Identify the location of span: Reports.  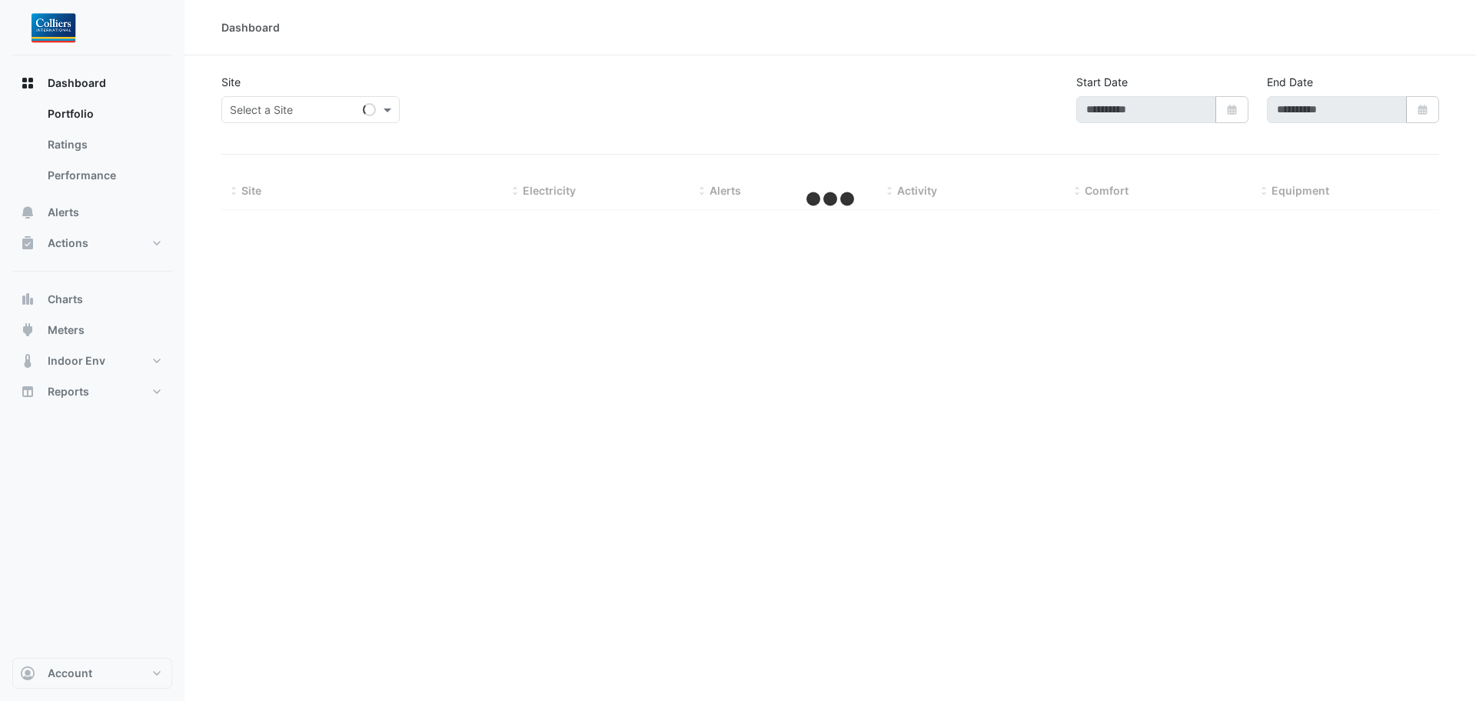
(68, 391).